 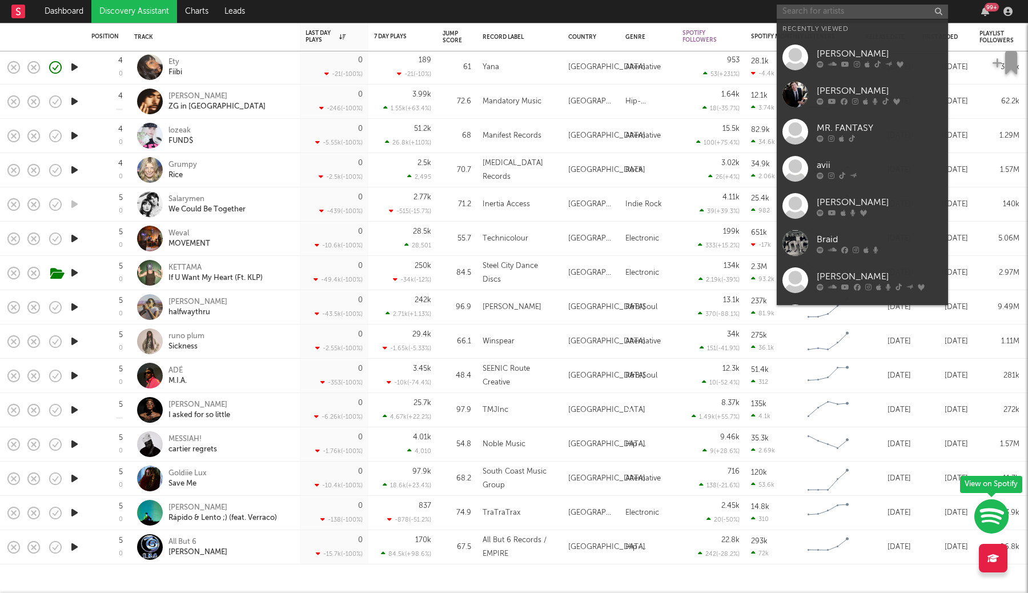 I want to click on div: 3.45k, so click(x=422, y=368).